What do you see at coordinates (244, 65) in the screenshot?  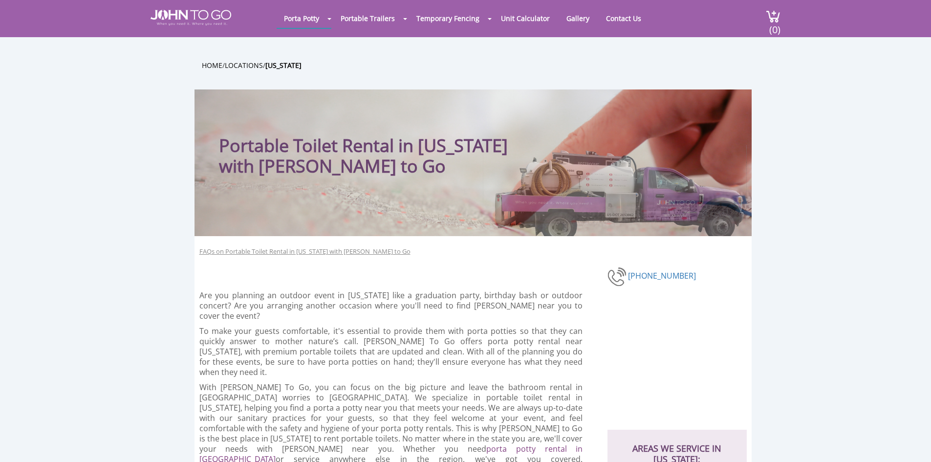 I see `a: Locations` at bounding box center [244, 65].